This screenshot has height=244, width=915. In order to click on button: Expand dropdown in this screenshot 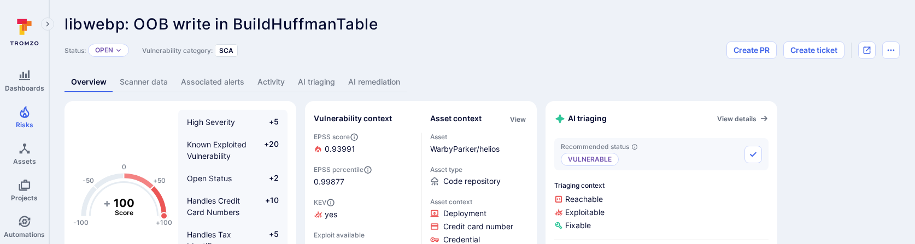, I will do `click(119, 50)`.